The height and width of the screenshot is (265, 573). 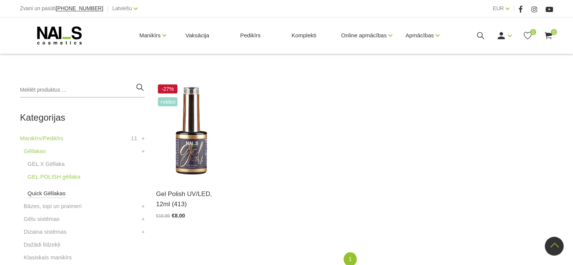 I want to click on a: Ilgnoturīga, intensīvi pigmentēta gellaka. Viegli klājas, lieliski žūst, nesaraujas, neatkāpjas n..., so click(x=191, y=131).